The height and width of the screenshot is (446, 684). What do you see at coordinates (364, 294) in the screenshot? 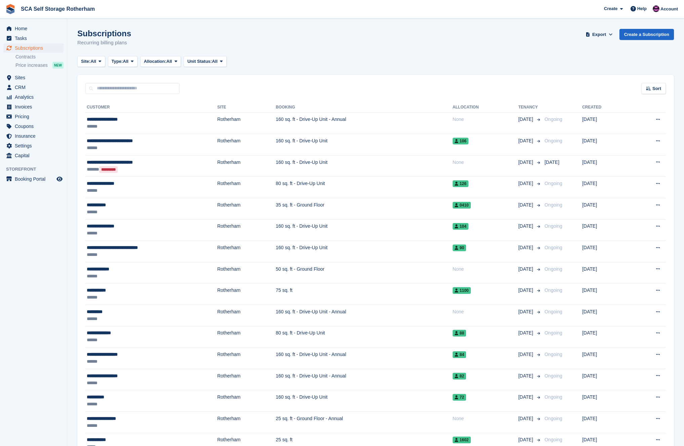
I see `td: 75 sq. ft` at bounding box center [364, 294].